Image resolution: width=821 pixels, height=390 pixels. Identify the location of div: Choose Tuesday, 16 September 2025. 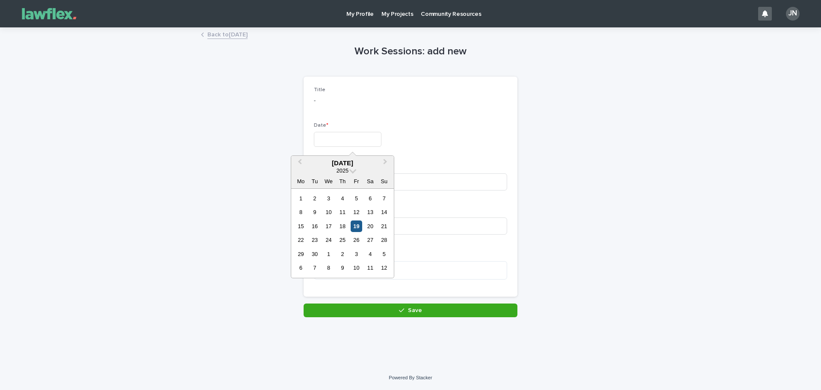
(314, 226).